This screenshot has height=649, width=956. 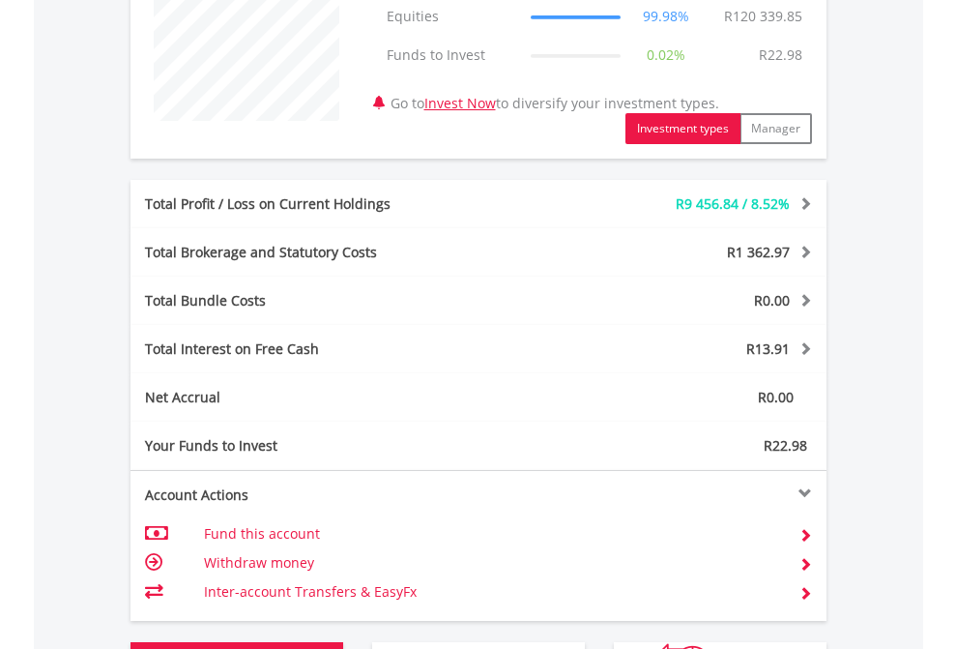 I want to click on span: R22.98, so click(x=785, y=445).